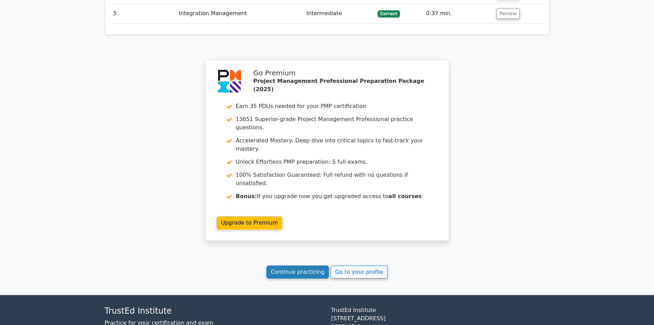 This screenshot has height=325, width=654. Describe the element at coordinates (459, 13) in the screenshot. I see `td: 0:37 min.` at that location.